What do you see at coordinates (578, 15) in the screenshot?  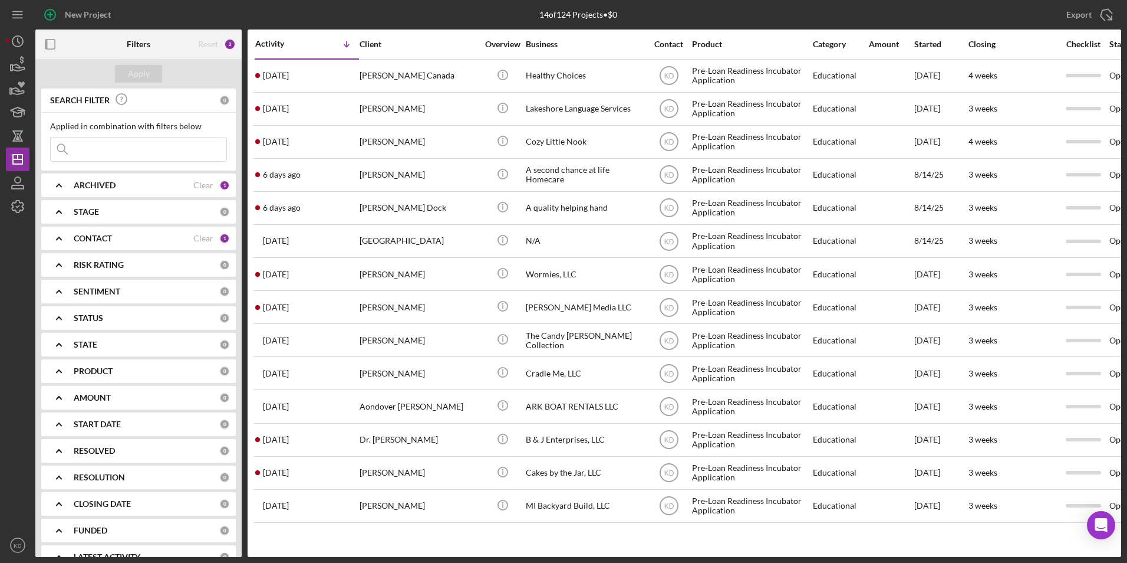 I see `div: 14 of 124 Projects • $0` at bounding box center [578, 15].